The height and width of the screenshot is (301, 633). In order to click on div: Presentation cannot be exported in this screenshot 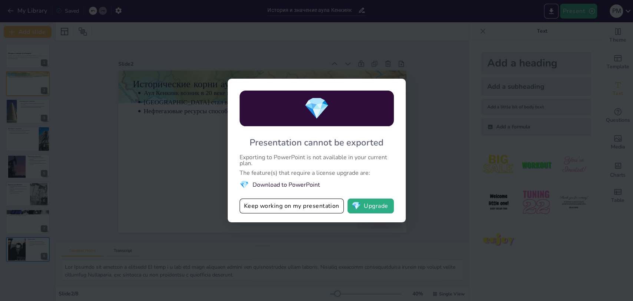, I will do `click(316, 142)`.